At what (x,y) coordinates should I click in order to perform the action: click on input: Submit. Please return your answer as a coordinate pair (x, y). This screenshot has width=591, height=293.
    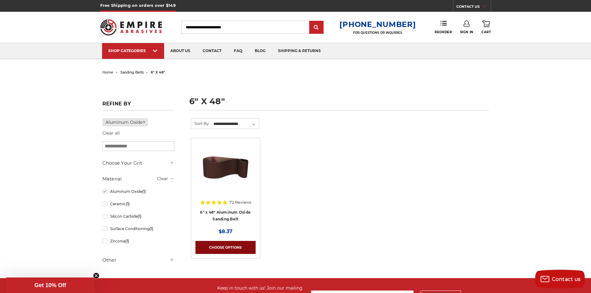
    Looking at the image, I should click on (316, 28).